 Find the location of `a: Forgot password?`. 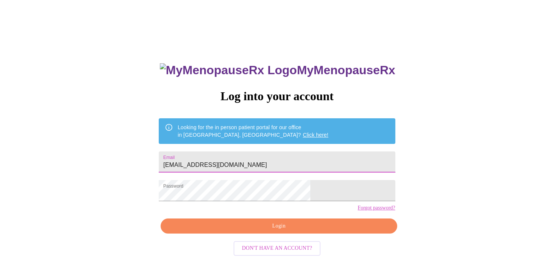

a: Forgot password? is located at coordinates (376, 208).